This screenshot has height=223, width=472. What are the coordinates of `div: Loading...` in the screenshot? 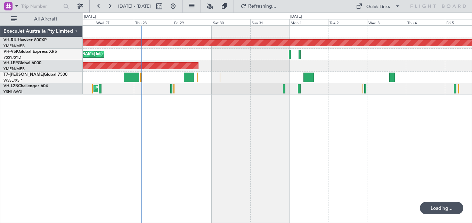 It's located at (441, 208).